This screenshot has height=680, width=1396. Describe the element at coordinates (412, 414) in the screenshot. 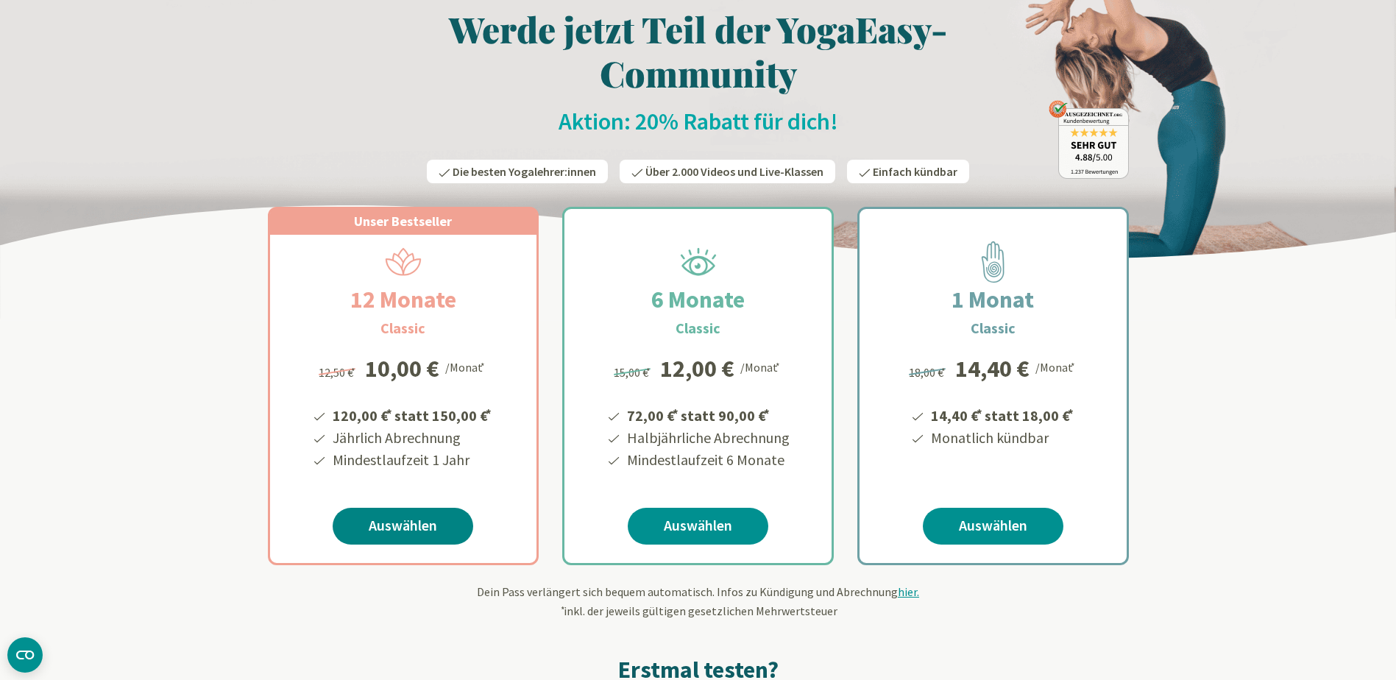

I see `li: 120,00 € statt 150,00 €` at that location.